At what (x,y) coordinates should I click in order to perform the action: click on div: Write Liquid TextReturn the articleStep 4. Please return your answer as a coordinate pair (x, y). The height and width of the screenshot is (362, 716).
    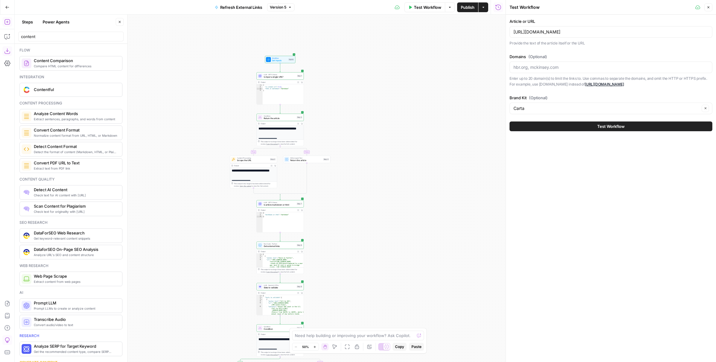
    Looking at the image, I should click on (307, 159).